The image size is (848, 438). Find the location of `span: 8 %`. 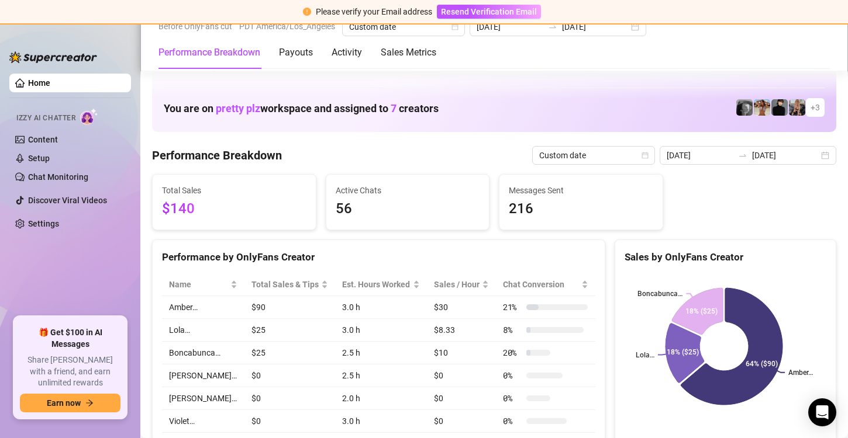

span: 8 % is located at coordinates (512, 330).